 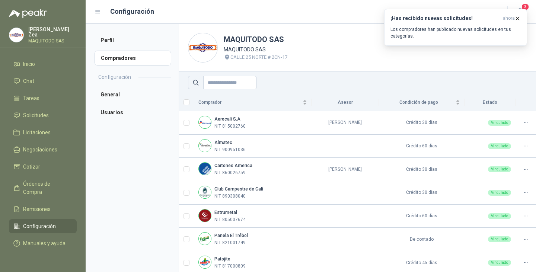 What do you see at coordinates (223, 143) in the screenshot?
I see `b: Almatec` at bounding box center [223, 143].